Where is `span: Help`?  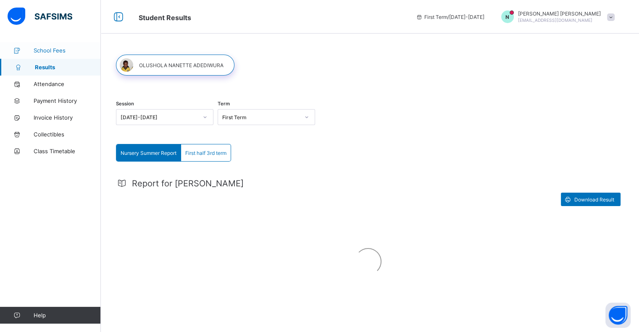
span: Help is located at coordinates (67, 315).